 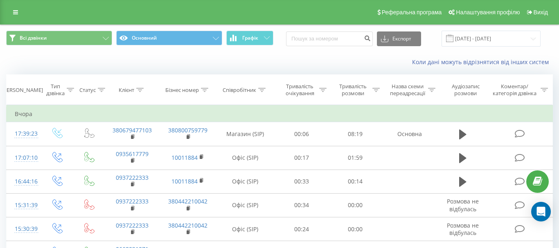 What do you see at coordinates (55, 90) in the screenshot?
I see `div: Тип дзвінка` at bounding box center [55, 90].